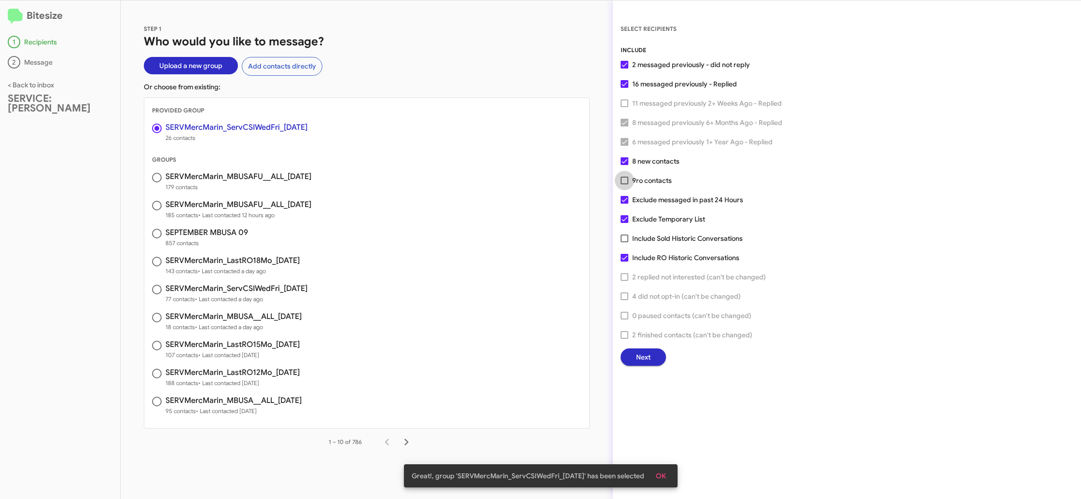  I want to click on span: 4 did not opt-in (can't be changed), so click(686, 296).